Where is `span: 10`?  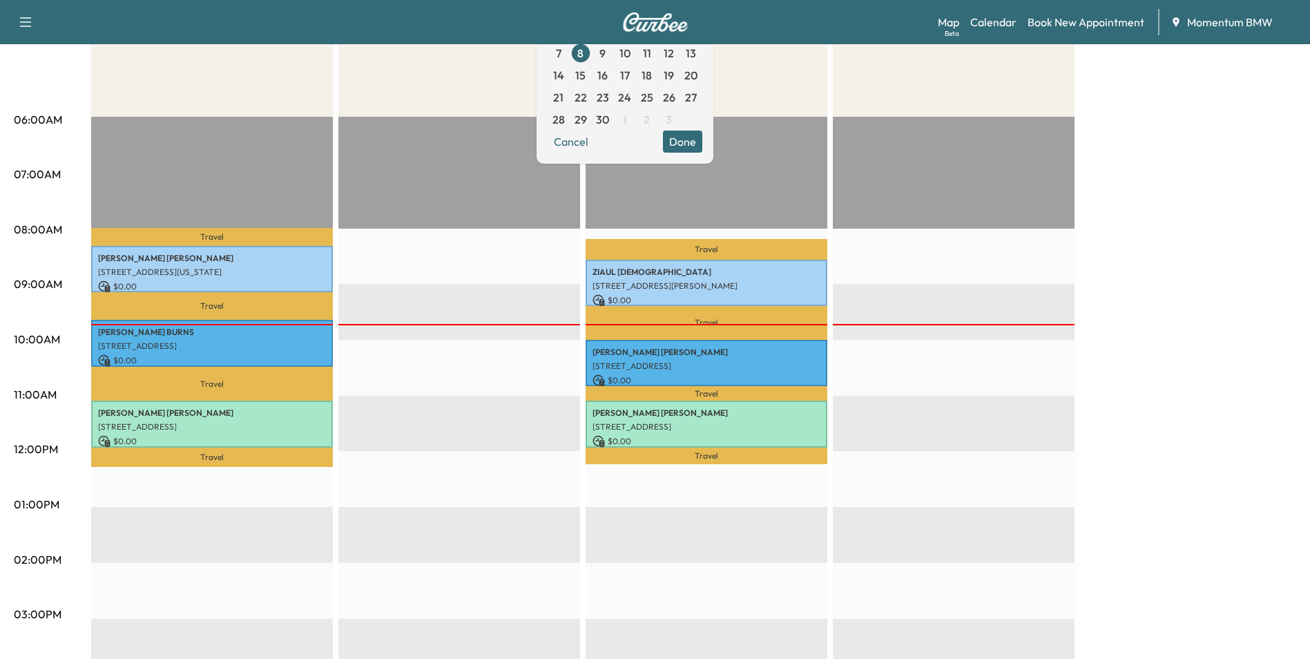 span: 10 is located at coordinates (625, 53).